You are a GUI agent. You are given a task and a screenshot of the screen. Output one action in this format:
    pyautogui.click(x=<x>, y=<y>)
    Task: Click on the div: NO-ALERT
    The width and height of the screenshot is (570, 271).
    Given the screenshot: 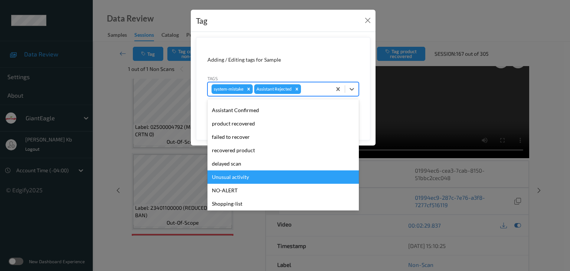 What is the action you would take?
    pyautogui.click(x=283, y=191)
    